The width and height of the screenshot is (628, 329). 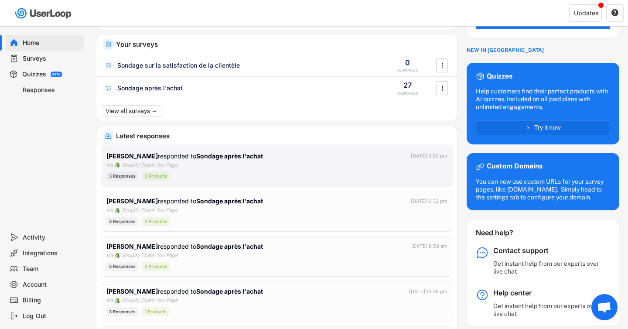 What do you see at coordinates (56, 74) in the screenshot?
I see `div: BETA` at bounding box center [56, 74].